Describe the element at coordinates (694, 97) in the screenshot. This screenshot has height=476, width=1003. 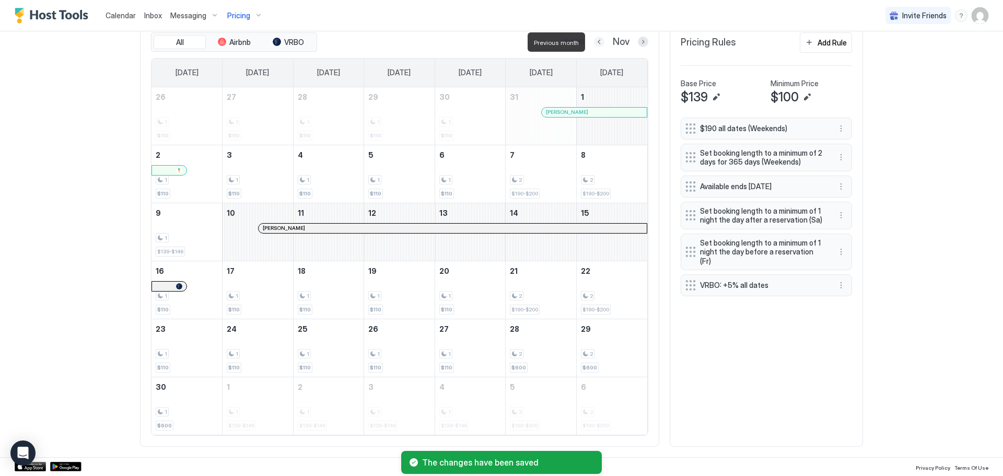
I see `span: $139` at that location.